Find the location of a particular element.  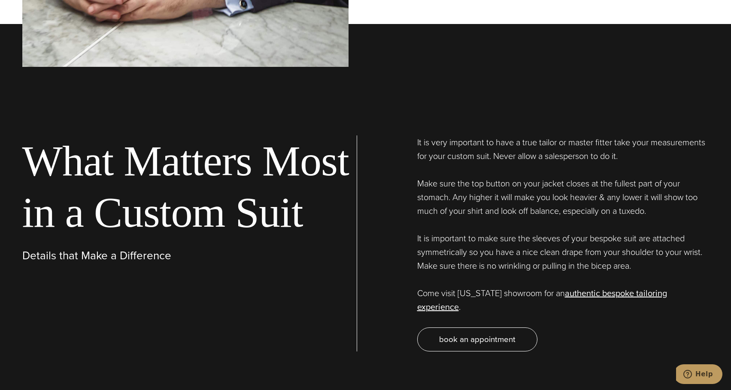

a: book an appointment is located at coordinates (477, 340).